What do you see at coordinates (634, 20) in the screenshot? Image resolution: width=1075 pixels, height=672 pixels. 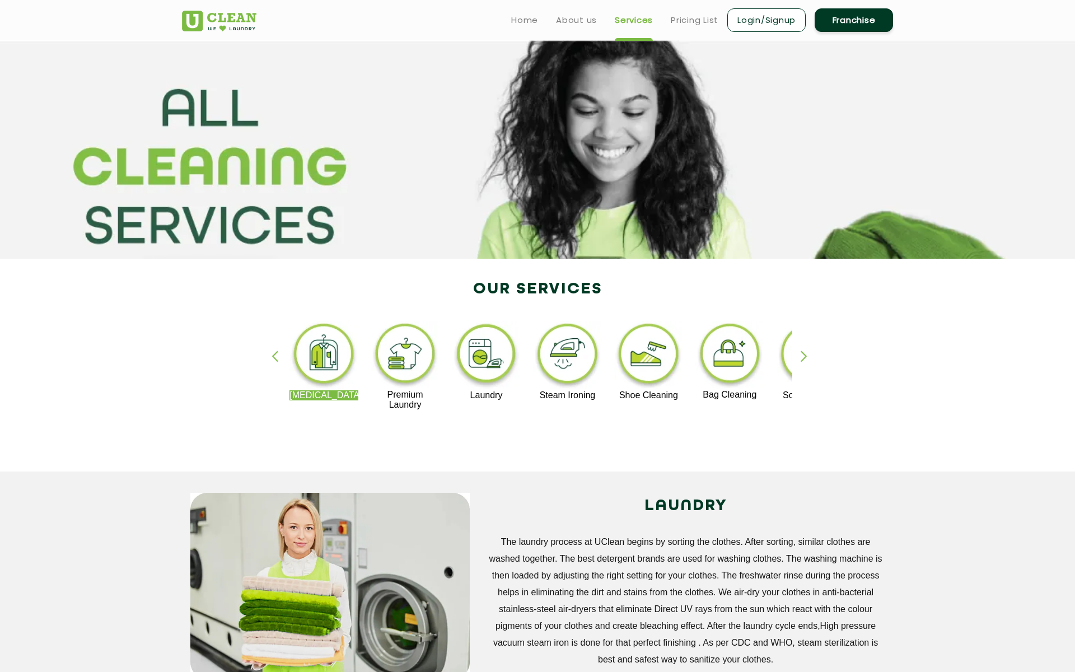 I see `a: Services` at bounding box center [634, 20].